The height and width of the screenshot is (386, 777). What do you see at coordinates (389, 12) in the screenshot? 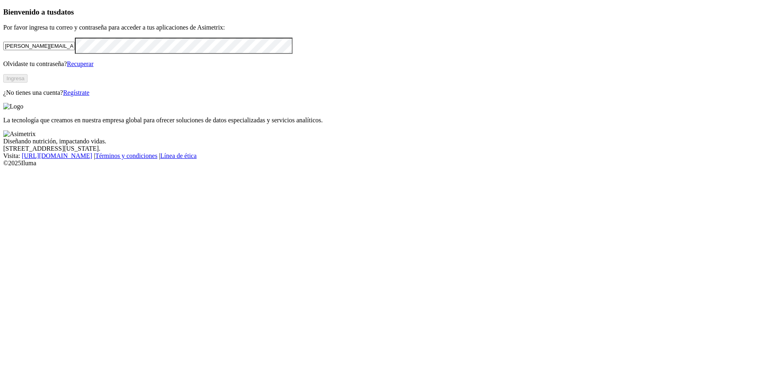
I see `h3: Bienvenido a tus` at bounding box center [389, 12].